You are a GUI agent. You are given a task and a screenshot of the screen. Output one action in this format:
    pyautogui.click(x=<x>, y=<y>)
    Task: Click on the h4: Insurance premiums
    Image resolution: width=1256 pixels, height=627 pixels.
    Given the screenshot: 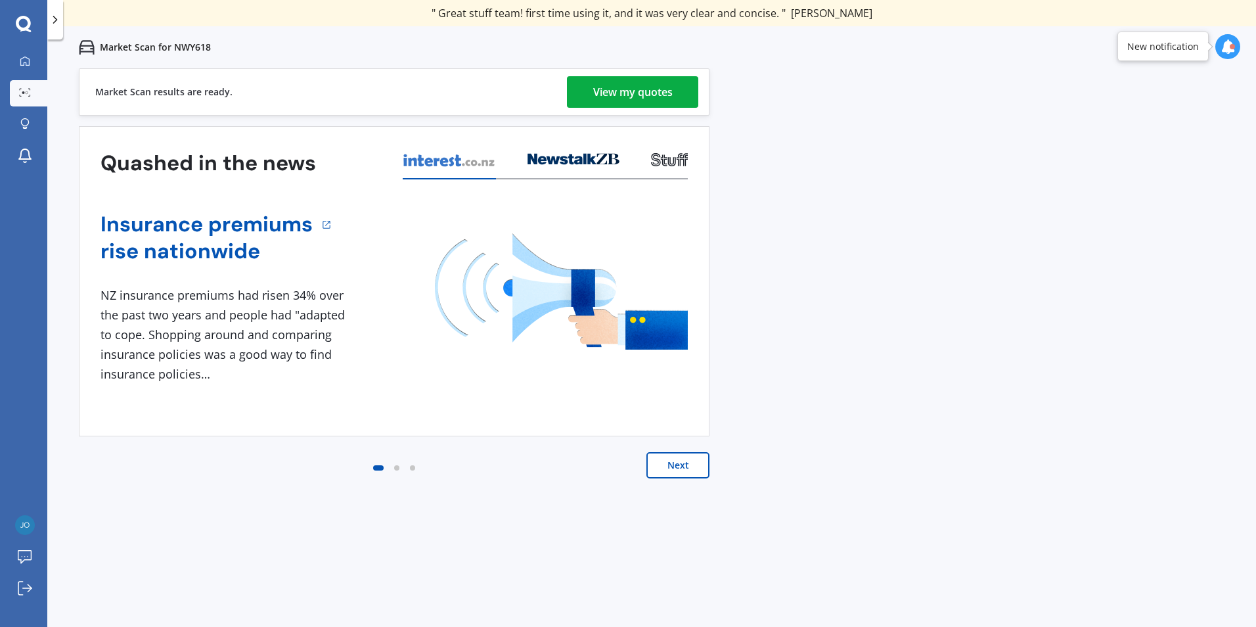 What is the action you would take?
    pyautogui.click(x=206, y=224)
    